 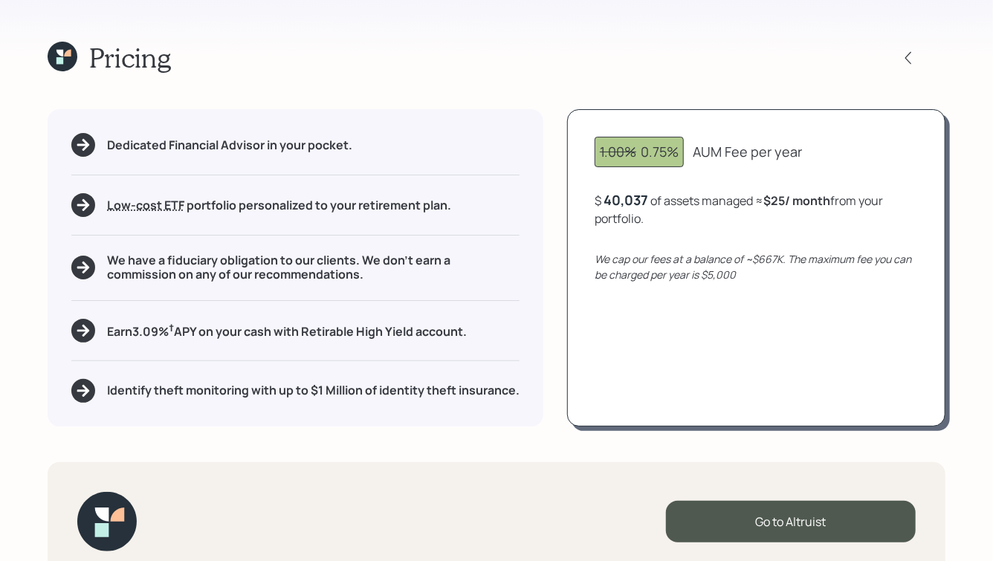 I want to click on h5: Dedicated Financial Advisor in your pocket., so click(x=230, y=145).